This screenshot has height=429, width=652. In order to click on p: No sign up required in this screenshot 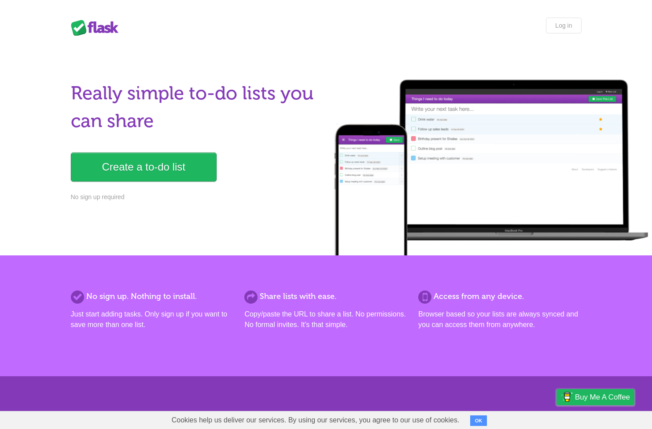, I will do `click(196, 197)`.